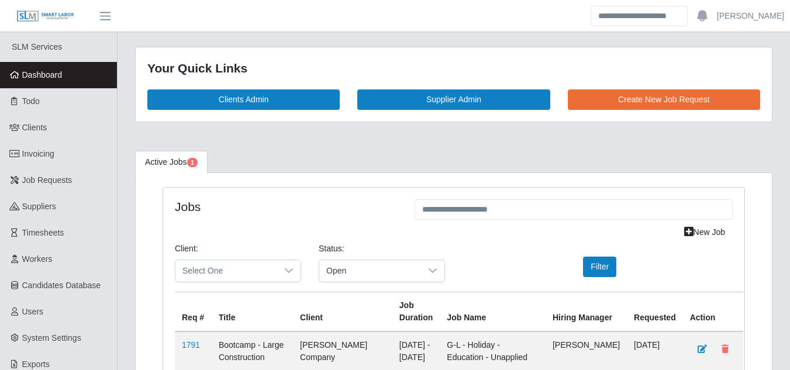 This screenshot has width=790, height=370. What do you see at coordinates (47, 180) in the screenshot?
I see `span: Job Requests` at bounding box center [47, 180].